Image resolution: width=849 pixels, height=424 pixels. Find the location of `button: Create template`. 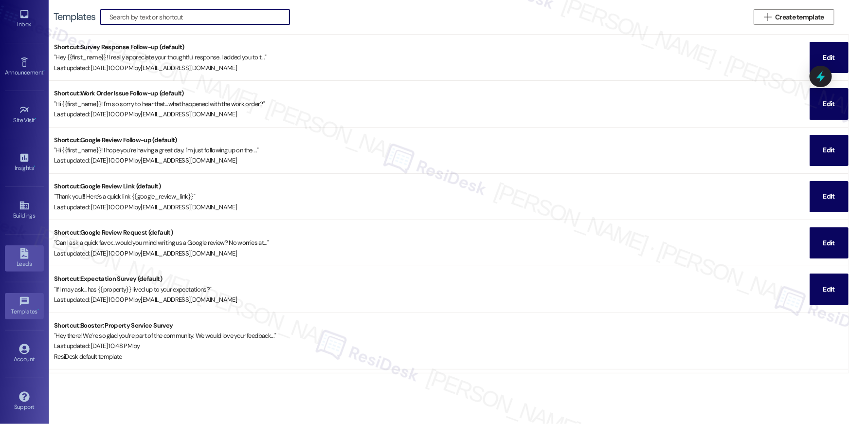

button: Create template is located at coordinates (794, 17).